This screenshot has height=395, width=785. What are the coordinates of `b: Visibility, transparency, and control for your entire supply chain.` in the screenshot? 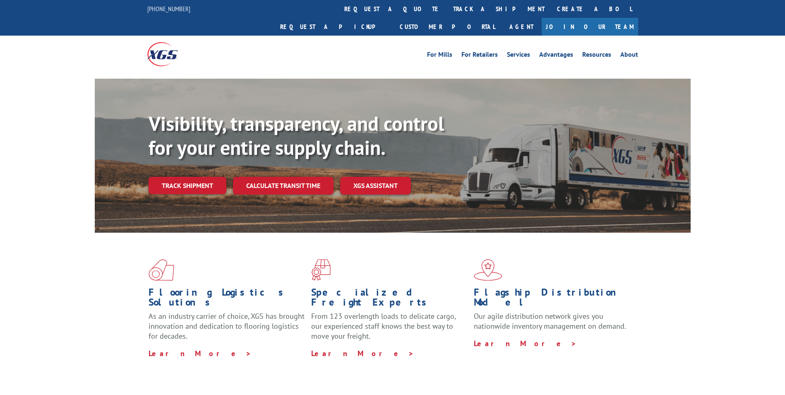 It's located at (296, 135).